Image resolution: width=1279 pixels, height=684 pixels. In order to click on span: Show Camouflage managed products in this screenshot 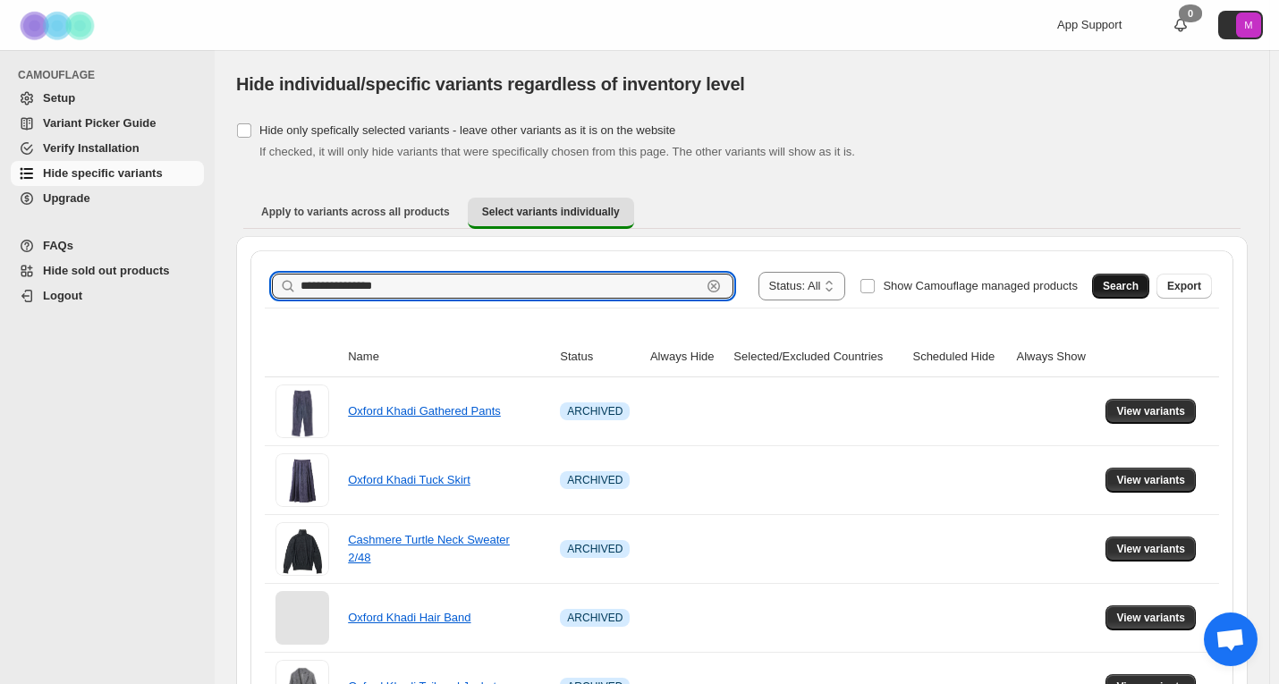, I will do `click(980, 285)`.